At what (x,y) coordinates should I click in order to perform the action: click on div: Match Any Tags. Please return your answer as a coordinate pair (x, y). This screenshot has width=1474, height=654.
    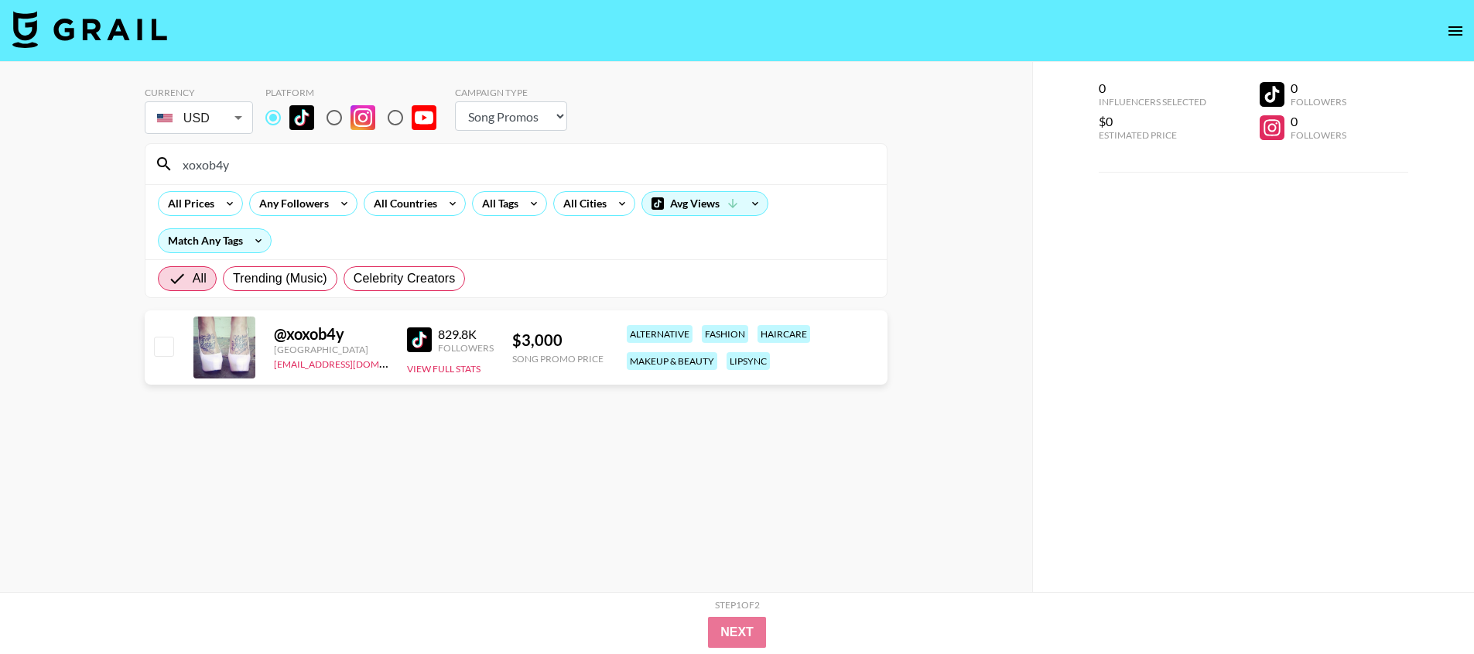
    Looking at the image, I should click on (214, 241).